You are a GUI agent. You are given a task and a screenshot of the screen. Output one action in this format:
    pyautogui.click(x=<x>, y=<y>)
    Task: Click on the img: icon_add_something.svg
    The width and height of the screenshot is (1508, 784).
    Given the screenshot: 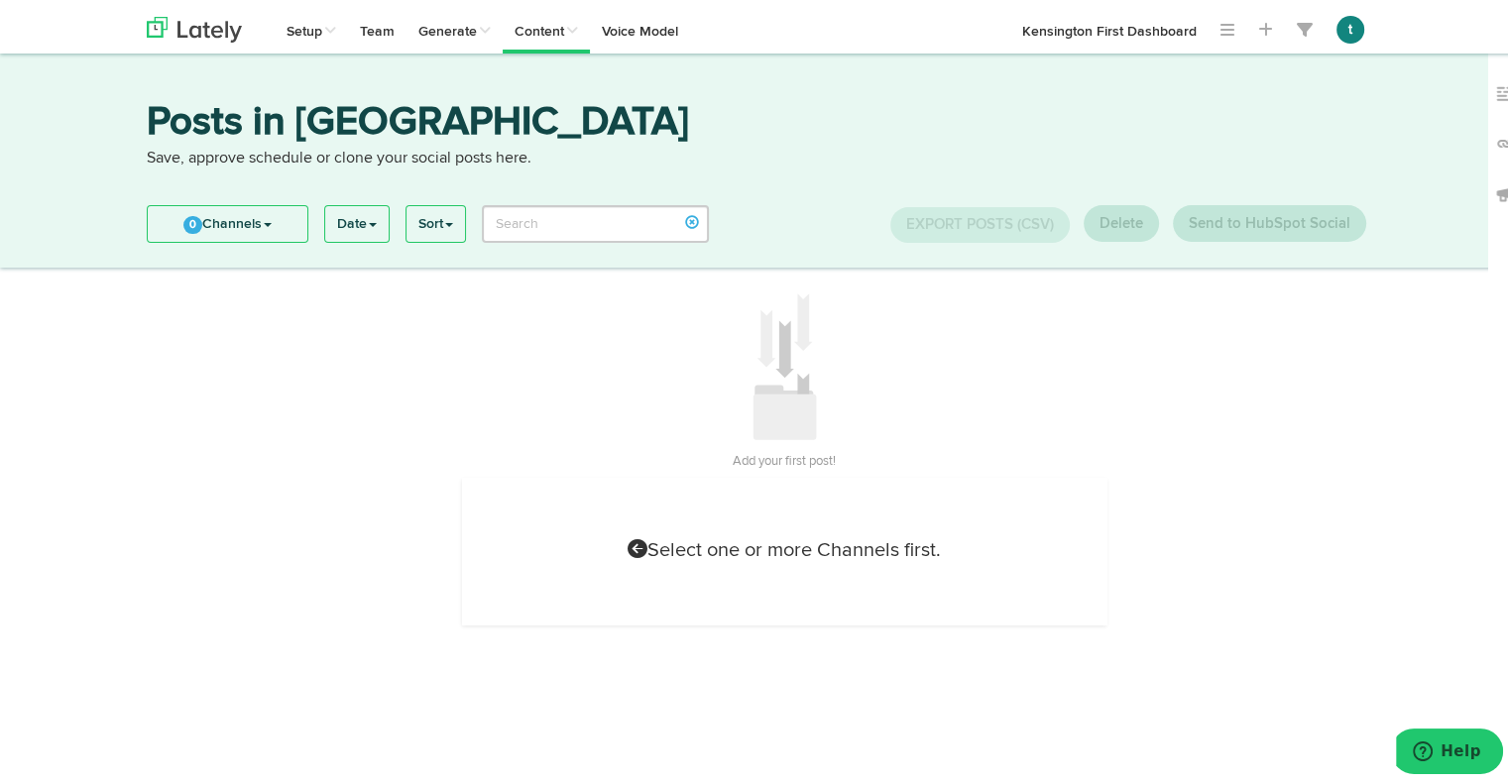 What is the action you would take?
    pyautogui.click(x=784, y=363)
    